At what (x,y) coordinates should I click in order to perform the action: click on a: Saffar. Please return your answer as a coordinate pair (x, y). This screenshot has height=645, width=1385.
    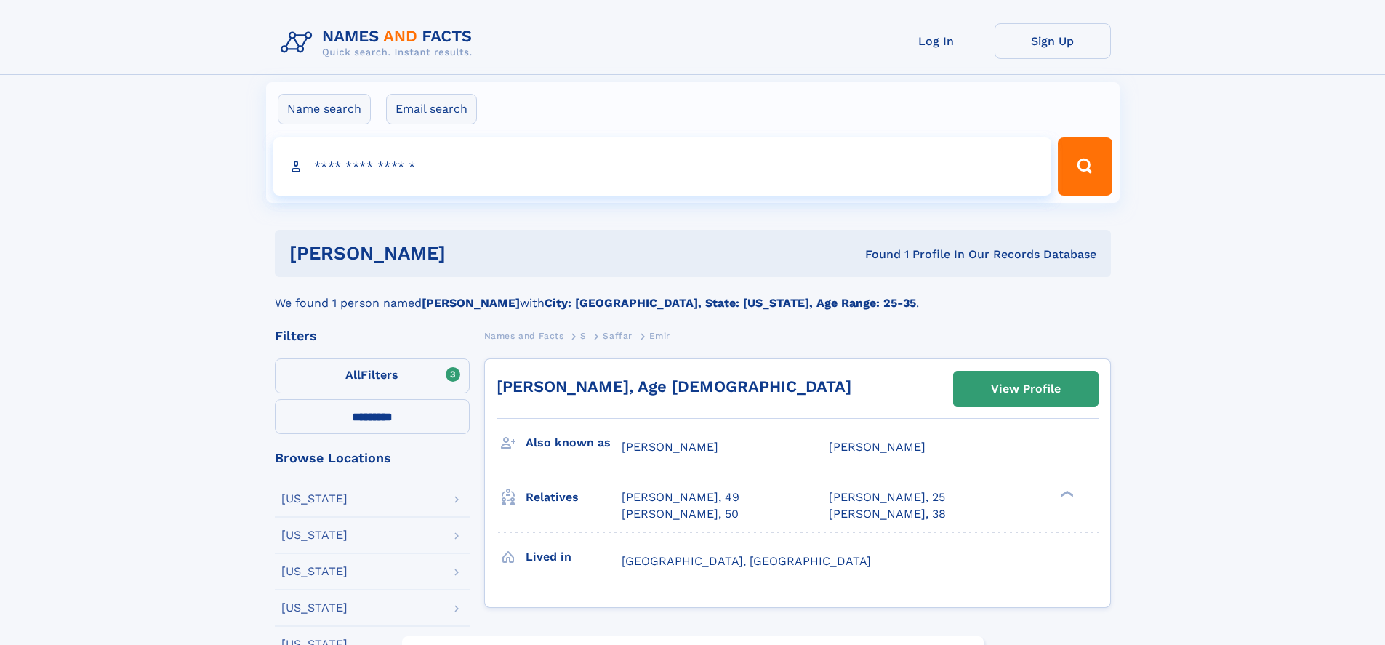
    Looking at the image, I should click on (617, 335).